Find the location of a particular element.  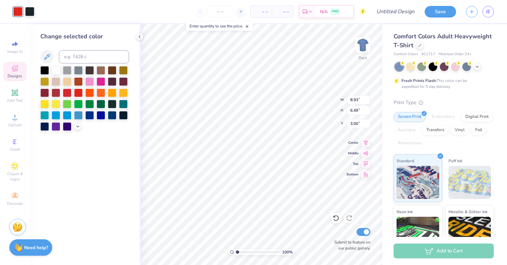

span: Puff Ink is located at coordinates (456, 161).